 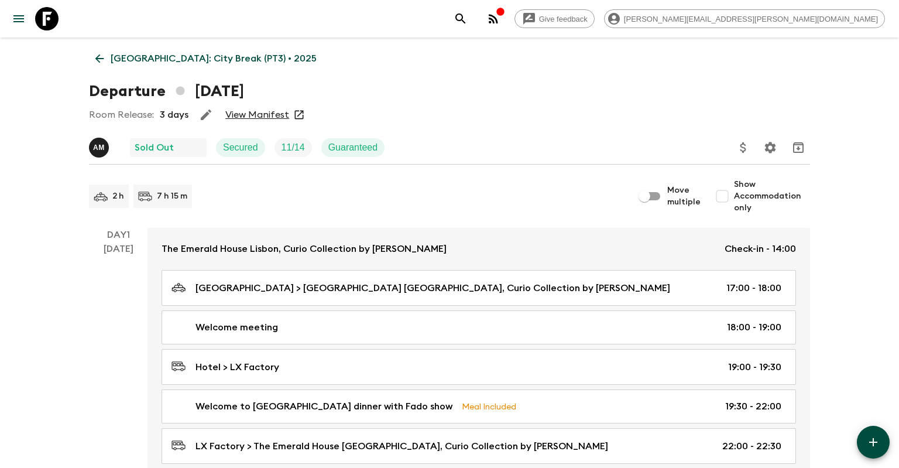 I want to click on a: Hotel > LX Factory19:00 - 19:30, so click(x=479, y=366).